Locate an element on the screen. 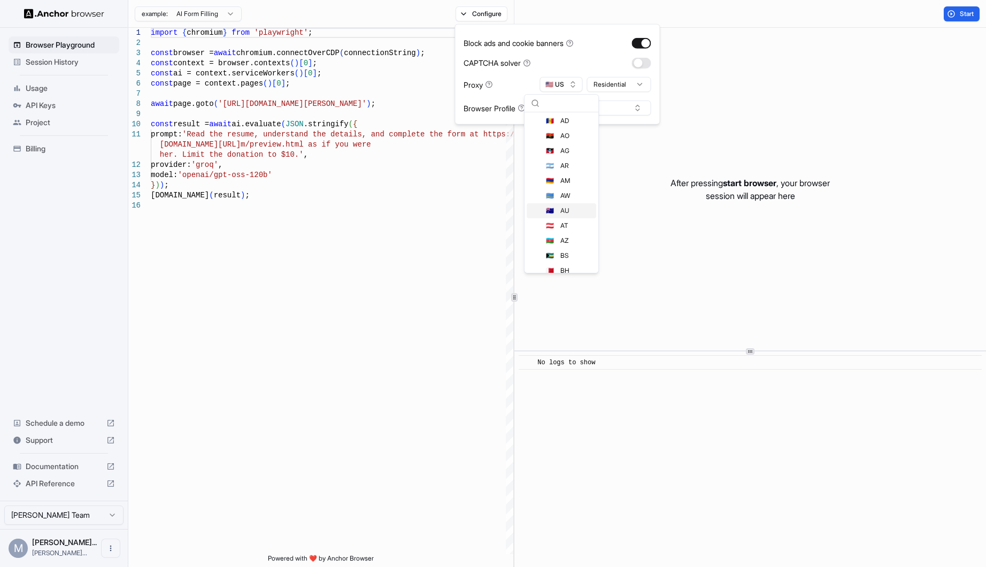  span: provider: is located at coordinates (171, 165).